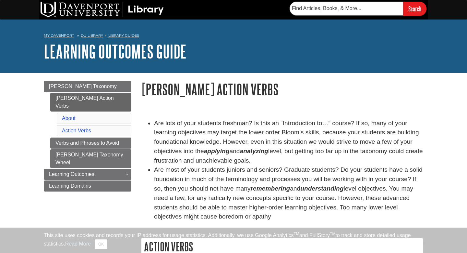  What do you see at coordinates (358, 8) in the screenshot?
I see `form: Searches DU Library's articles, books, and more` at bounding box center [358, 8].